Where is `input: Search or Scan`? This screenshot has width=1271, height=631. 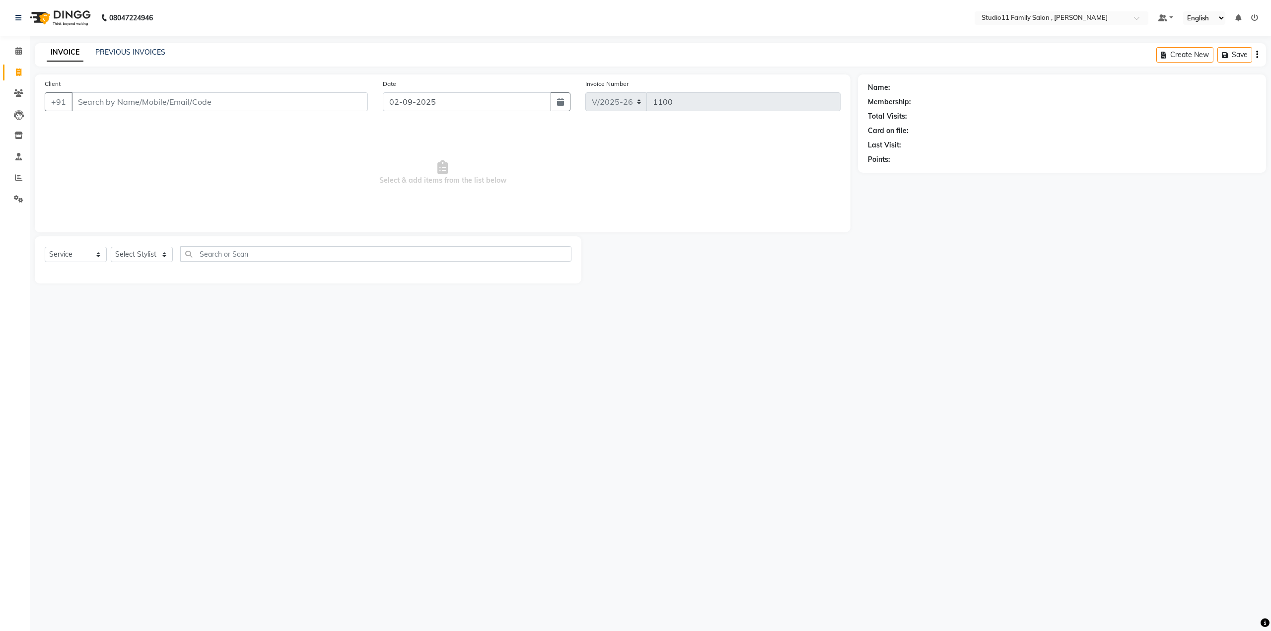
input: Search or Scan is located at coordinates (376, 254).